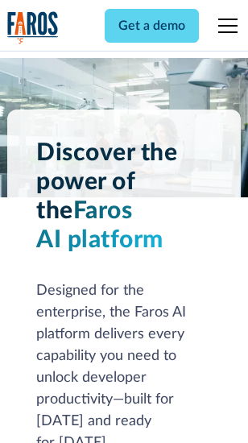  I want to click on a: Get a demo, so click(152, 26).